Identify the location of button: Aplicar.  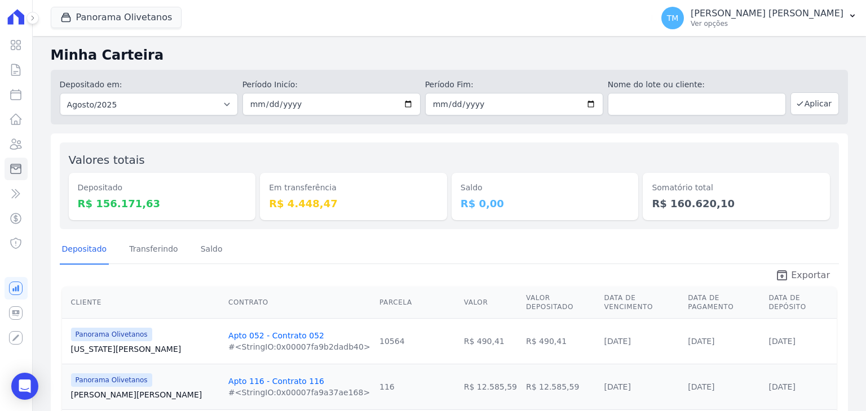
(814, 104).